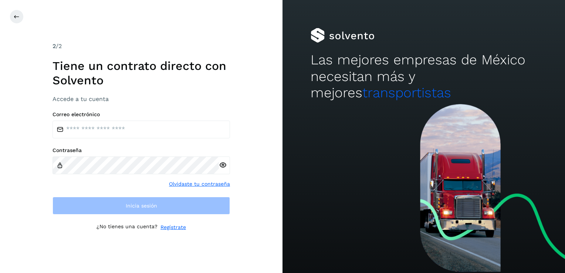 This screenshot has height=273, width=565. What do you see at coordinates (141, 99) in the screenshot?
I see `h3: Accede a tu cuenta` at bounding box center [141, 99].